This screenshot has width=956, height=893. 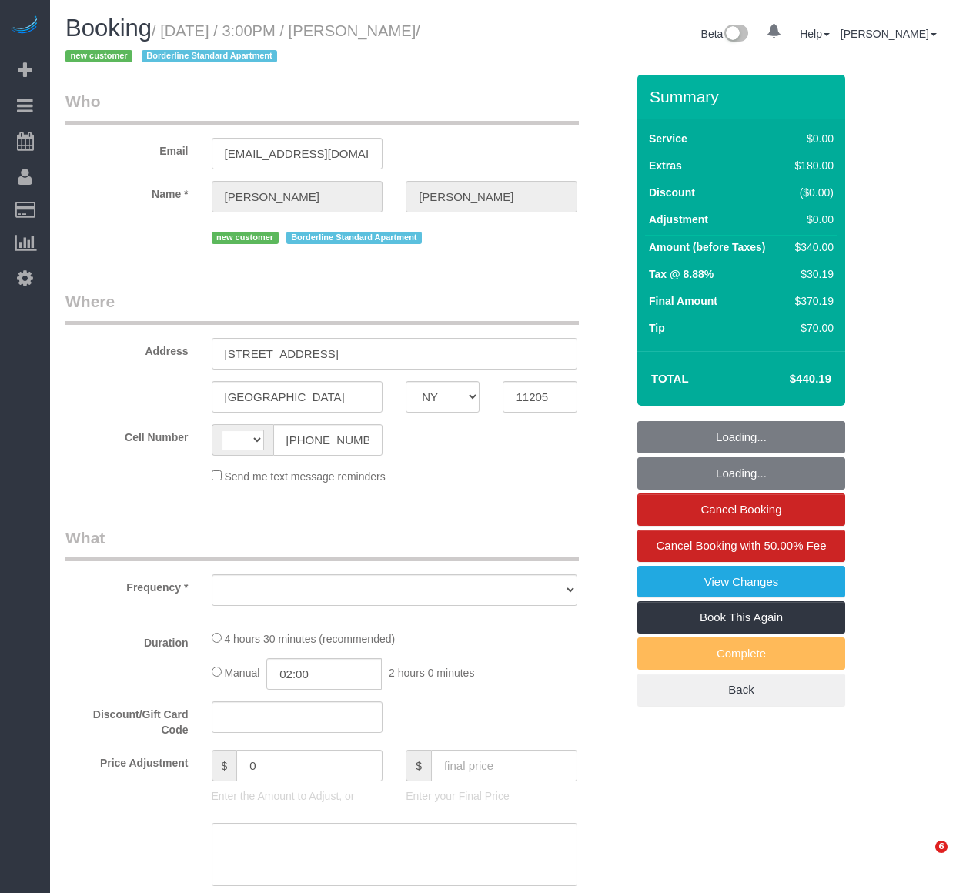 What do you see at coordinates (741, 582) in the screenshot?
I see `a: View Changes` at bounding box center [741, 582].